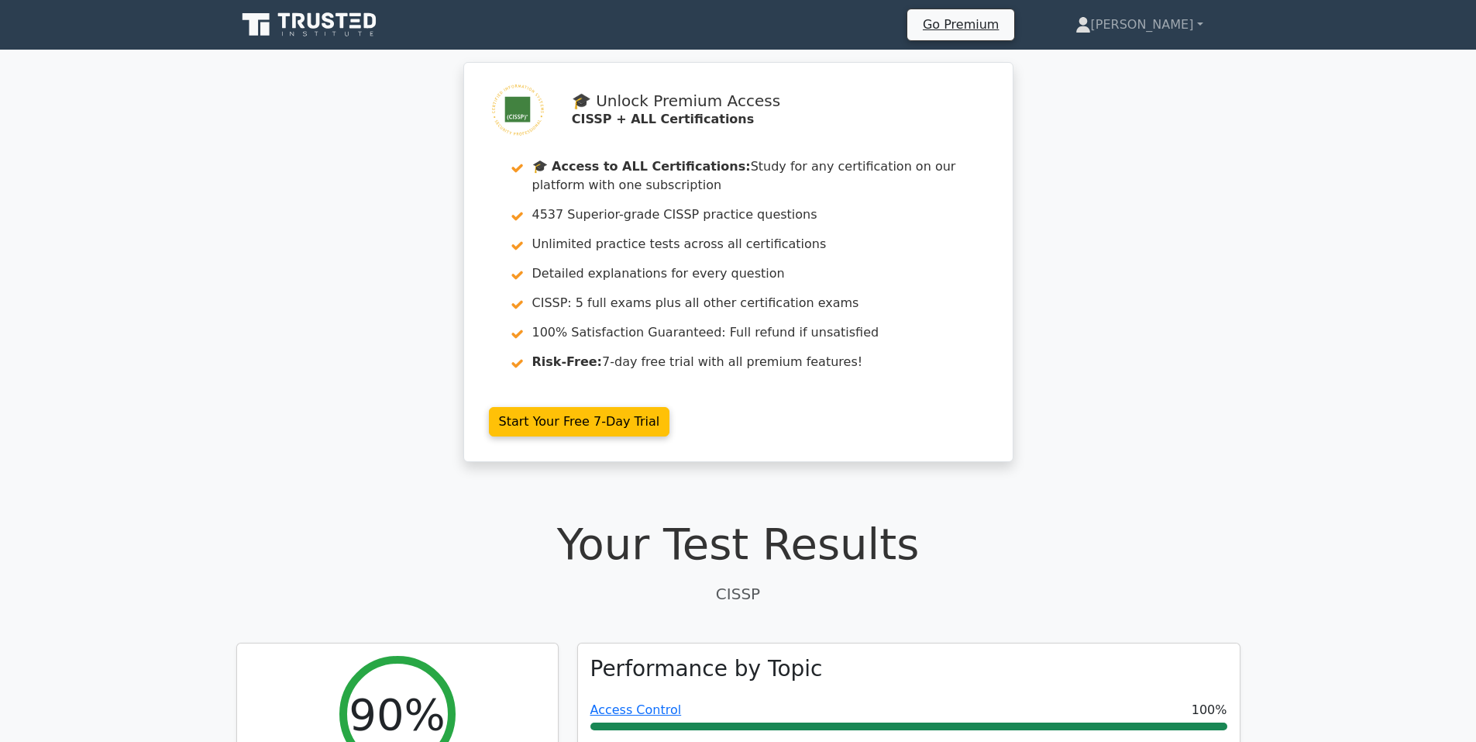 This screenshot has width=1476, height=742. Describe the element at coordinates (961, 24) in the screenshot. I see `a: Go Premium` at that location.